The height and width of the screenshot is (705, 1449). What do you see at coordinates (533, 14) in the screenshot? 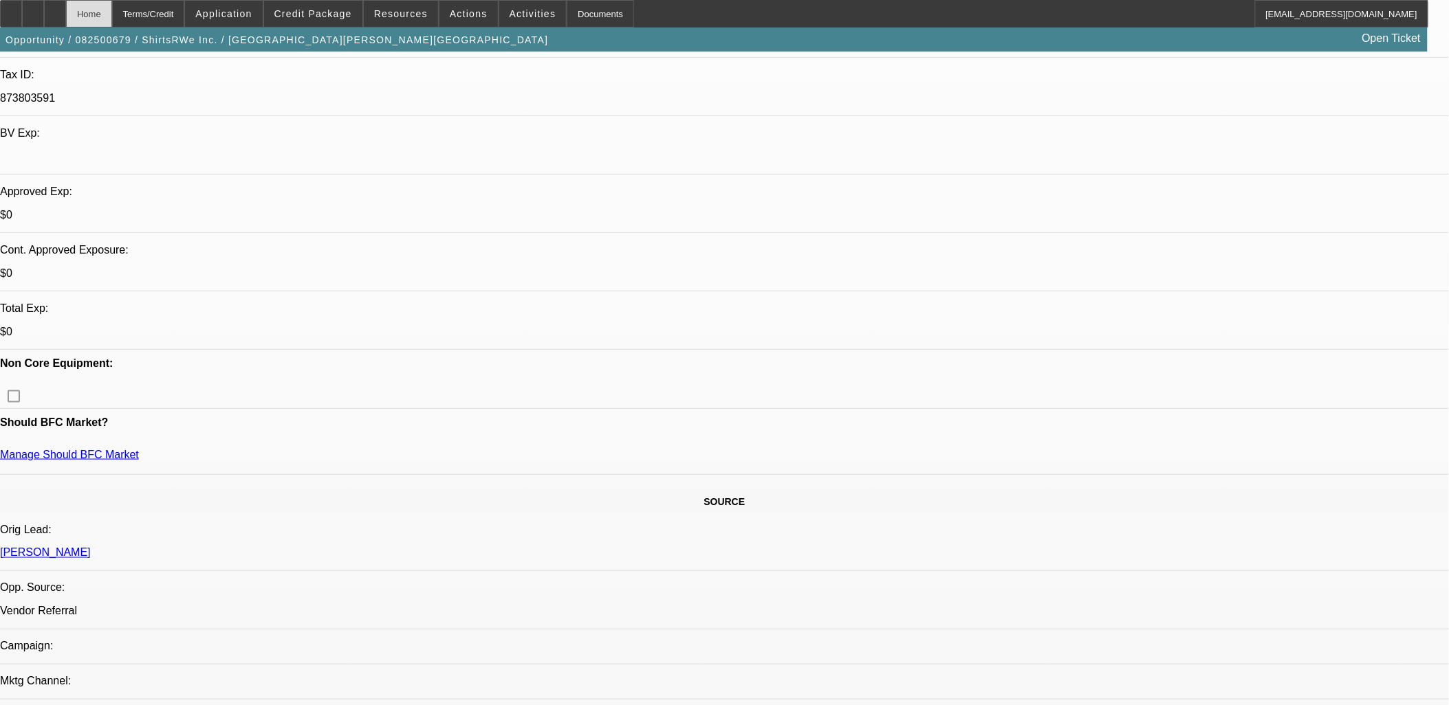
I see `span: Activities` at bounding box center [533, 14].